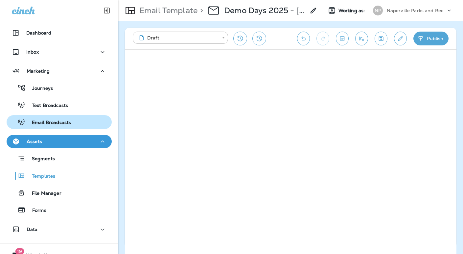 Image resolution: width=463 pixels, height=254 pixels. I want to click on button: Dashboard, so click(59, 33).